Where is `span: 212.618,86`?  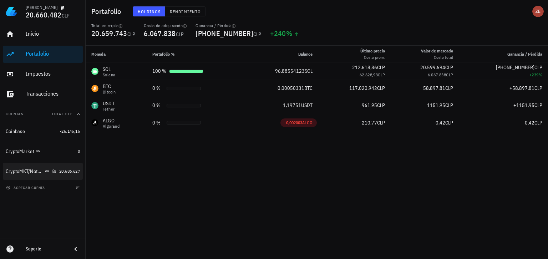 span: 212.618,86 is located at coordinates (365, 67).